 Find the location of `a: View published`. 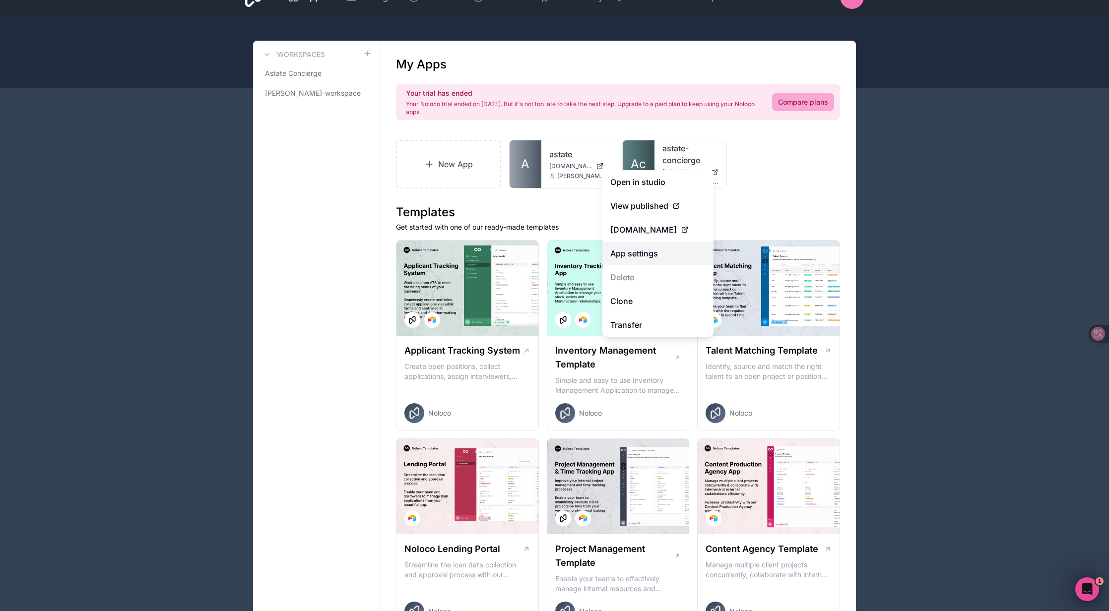

a: View published is located at coordinates (658, 206).